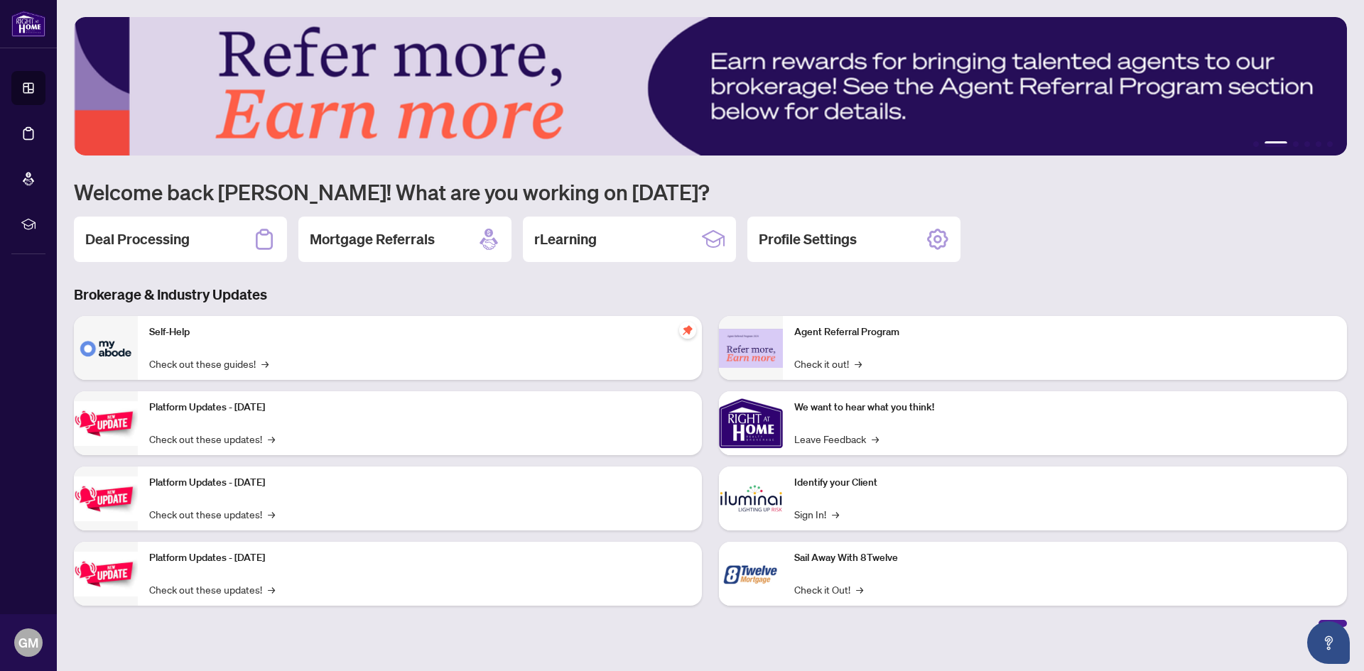 Image resolution: width=1364 pixels, height=671 pixels. Describe the element at coordinates (1330, 144) in the screenshot. I see `button: 6` at that location.